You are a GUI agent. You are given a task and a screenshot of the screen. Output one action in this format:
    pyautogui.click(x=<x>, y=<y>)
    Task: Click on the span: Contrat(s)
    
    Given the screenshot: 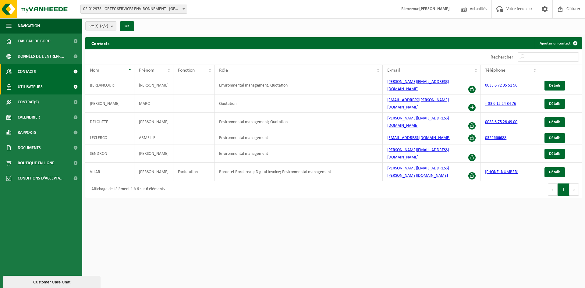 What is the action you would take?
    pyautogui.click(x=28, y=102)
    